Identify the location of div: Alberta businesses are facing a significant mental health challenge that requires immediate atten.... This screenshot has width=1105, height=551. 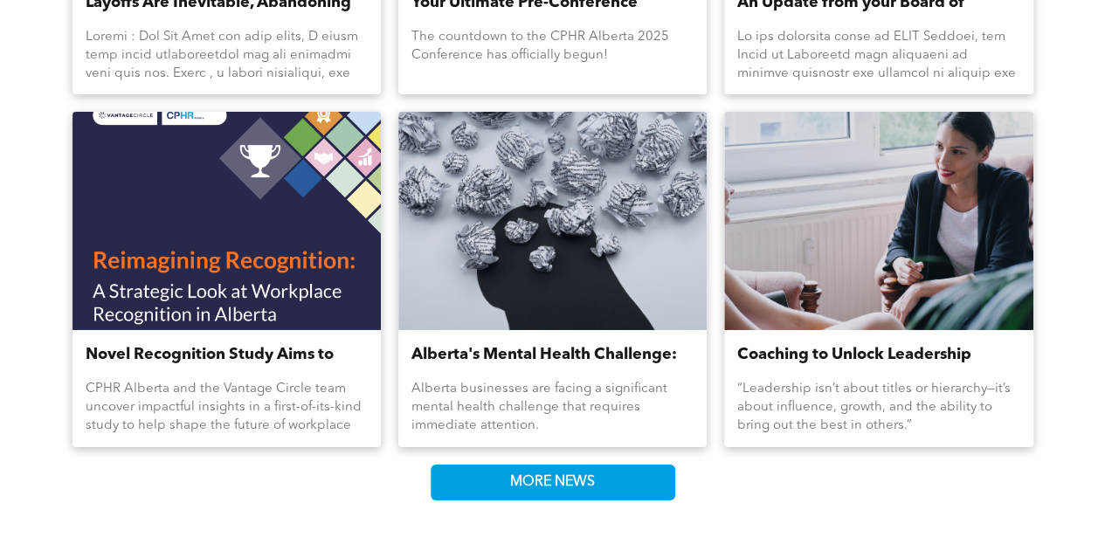
(552, 407).